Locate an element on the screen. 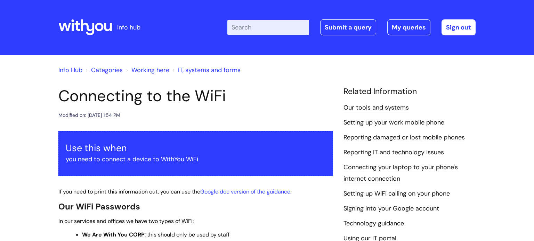 The image size is (534, 241). h3: Use this when is located at coordinates (196, 148).